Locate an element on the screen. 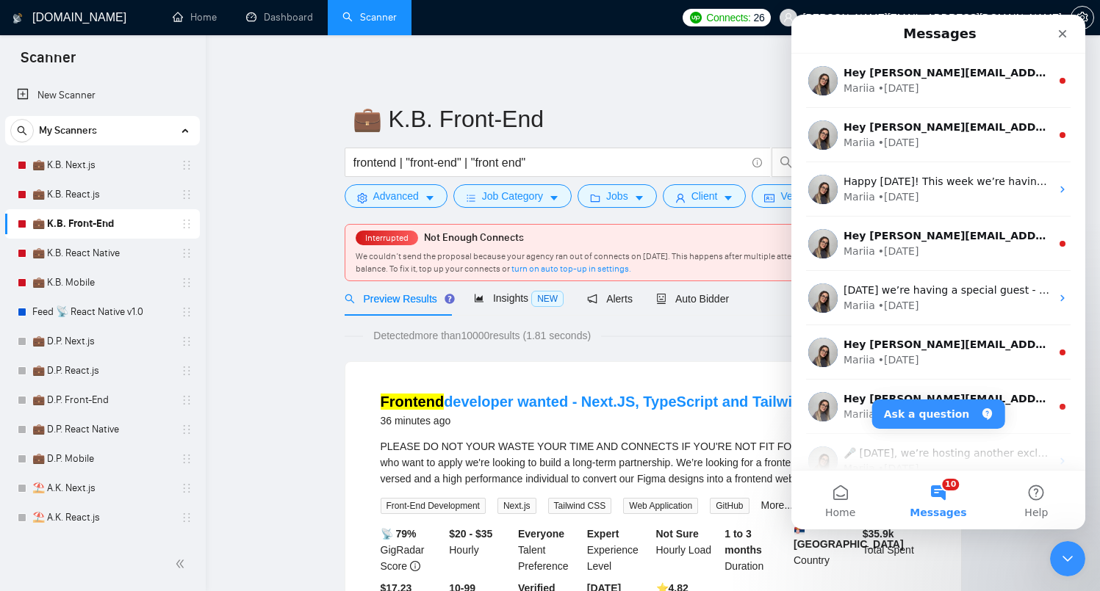 Image resolution: width=1100 pixels, height=591 pixels. a: 💼 D.P. React Native is located at coordinates (102, 430).